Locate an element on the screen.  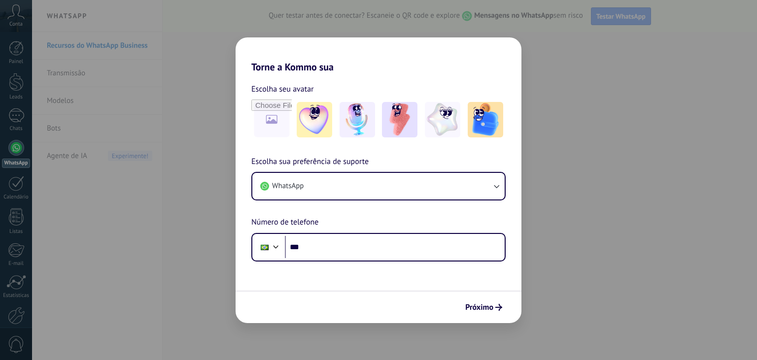
span: Escolha seu avatar is located at coordinates (283, 89).